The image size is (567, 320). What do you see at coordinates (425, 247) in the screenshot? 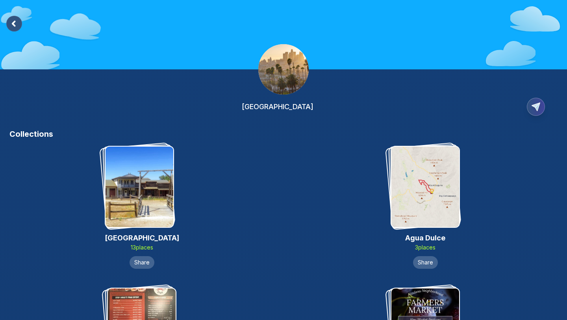
I see `p: 3 place s` at bounding box center [425, 247].